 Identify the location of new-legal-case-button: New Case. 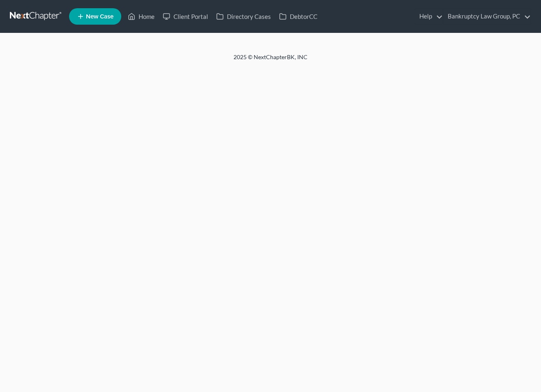
(95, 16).